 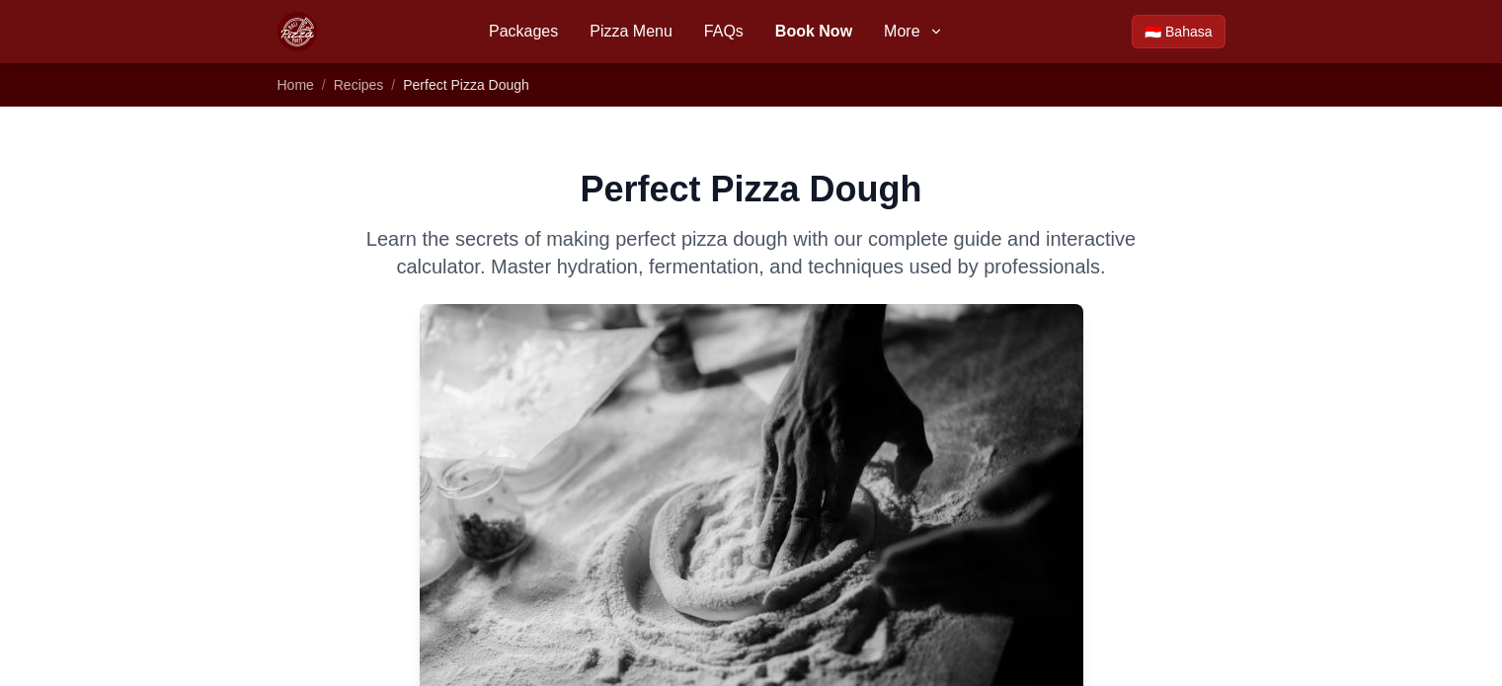 What do you see at coordinates (466, 85) in the screenshot?
I see `span: Perfect Pizza Dough` at bounding box center [466, 85].